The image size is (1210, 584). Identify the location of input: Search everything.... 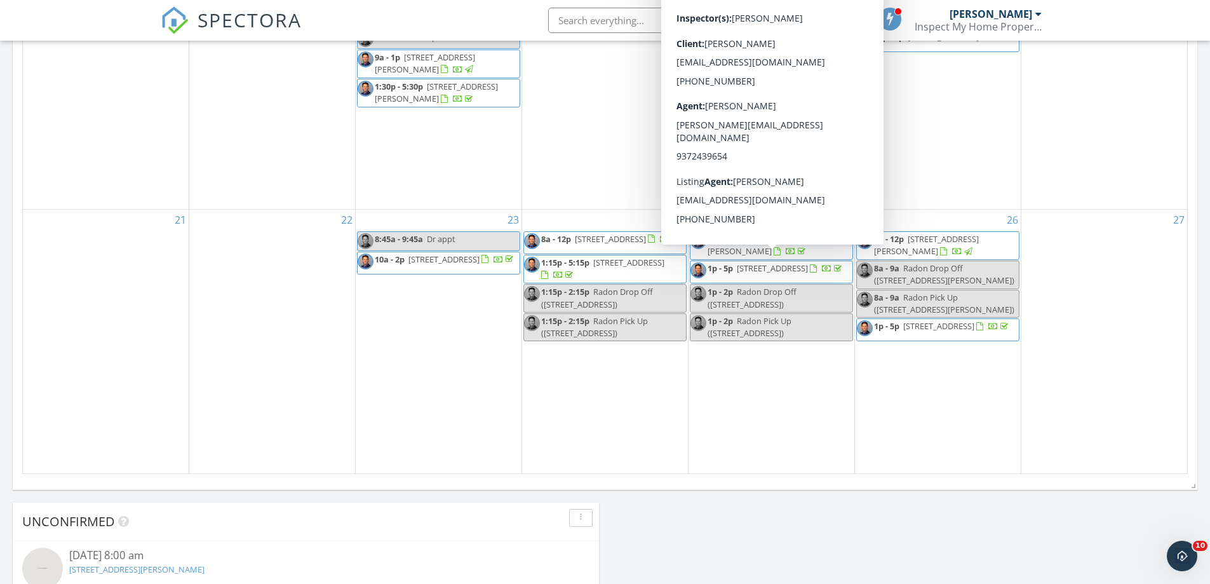
(675, 20).